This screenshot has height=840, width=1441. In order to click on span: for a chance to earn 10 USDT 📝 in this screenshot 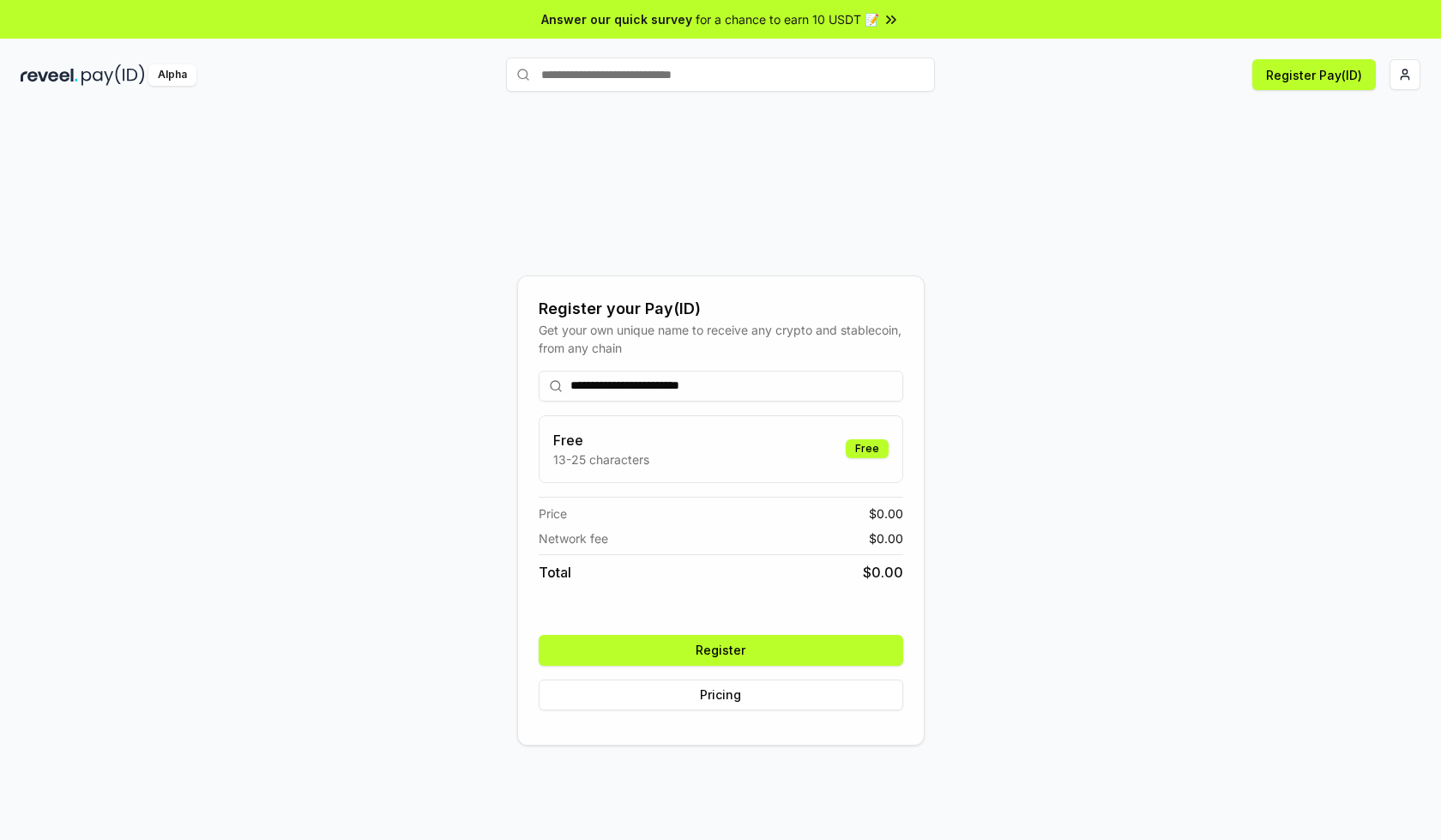, I will do `click(788, 18)`.